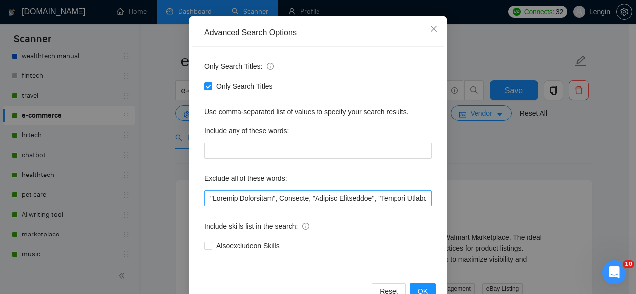  Describe the element at coordinates (245, 179) in the screenshot. I see `label: Exclude all of these words:` at that location.